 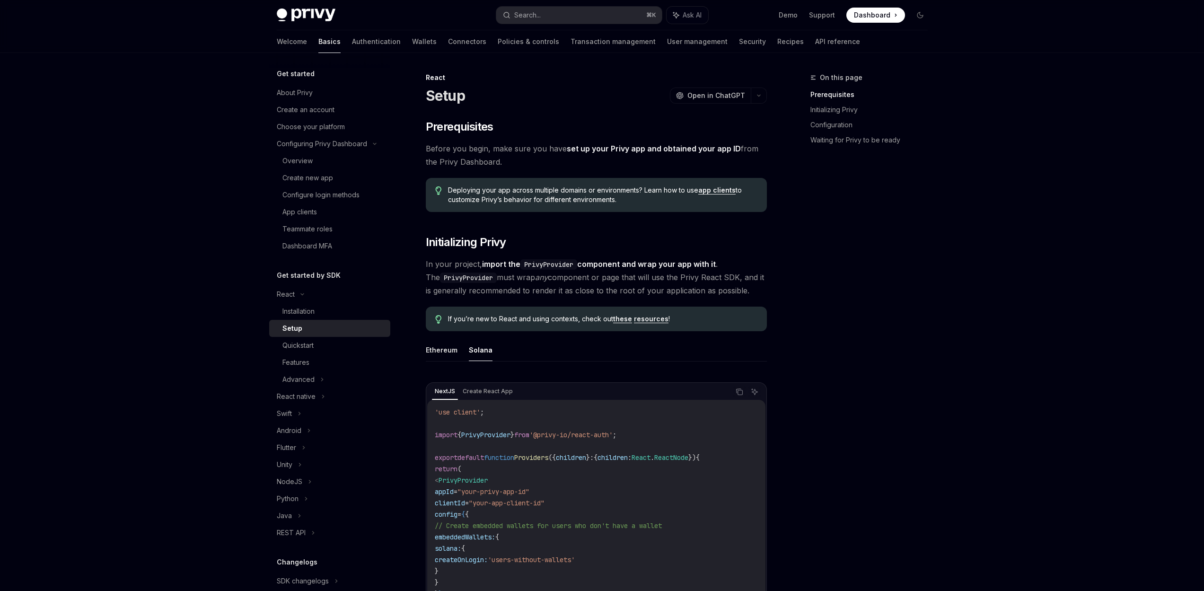 What do you see at coordinates (622, 319) in the screenshot?
I see `a: these` at bounding box center [622, 319].